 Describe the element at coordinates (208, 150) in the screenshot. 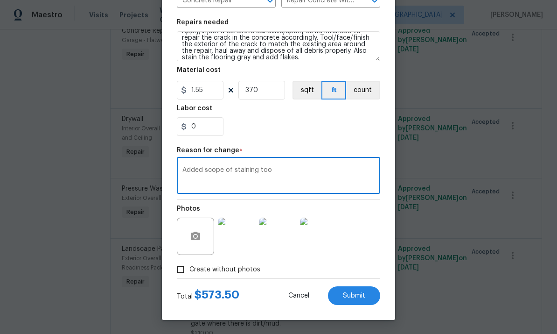

I see `h5: Reason for change` at that location.